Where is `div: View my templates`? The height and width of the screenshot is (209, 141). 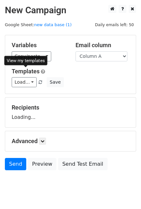
div: View my templates is located at coordinates (26, 60).